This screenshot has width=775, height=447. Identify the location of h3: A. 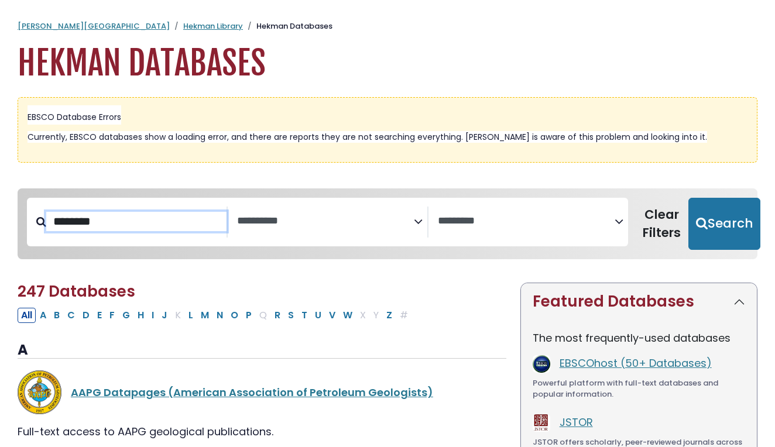
(262, 351).